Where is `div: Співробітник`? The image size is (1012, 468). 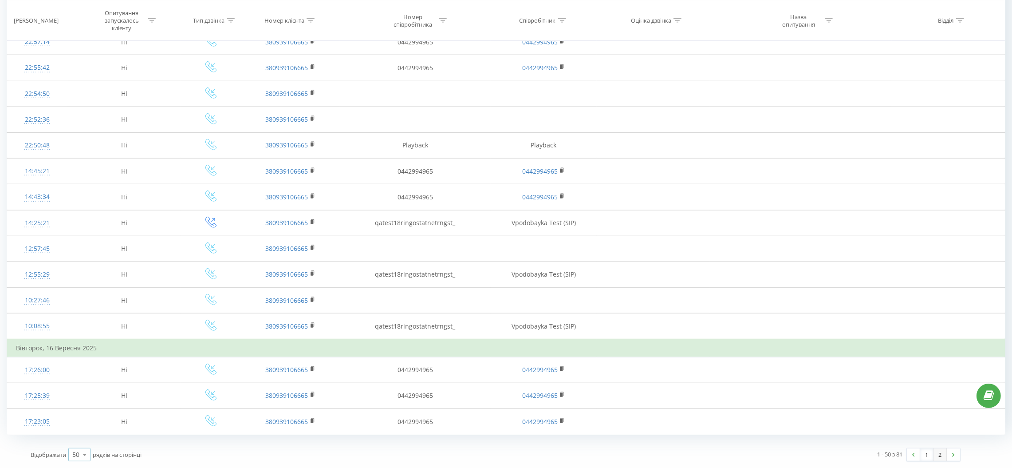 div: Співробітник is located at coordinates (538, 20).